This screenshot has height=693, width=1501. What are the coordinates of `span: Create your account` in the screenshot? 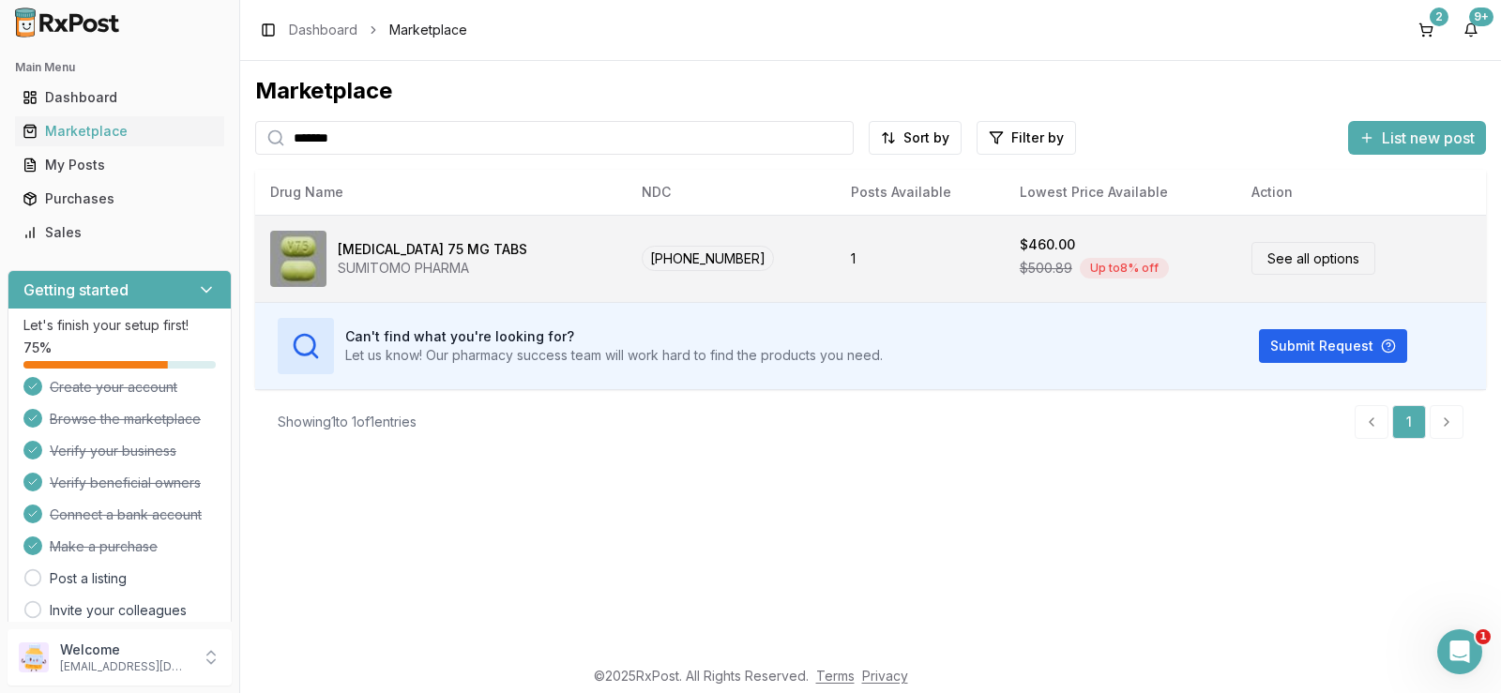 It's located at (113, 387).